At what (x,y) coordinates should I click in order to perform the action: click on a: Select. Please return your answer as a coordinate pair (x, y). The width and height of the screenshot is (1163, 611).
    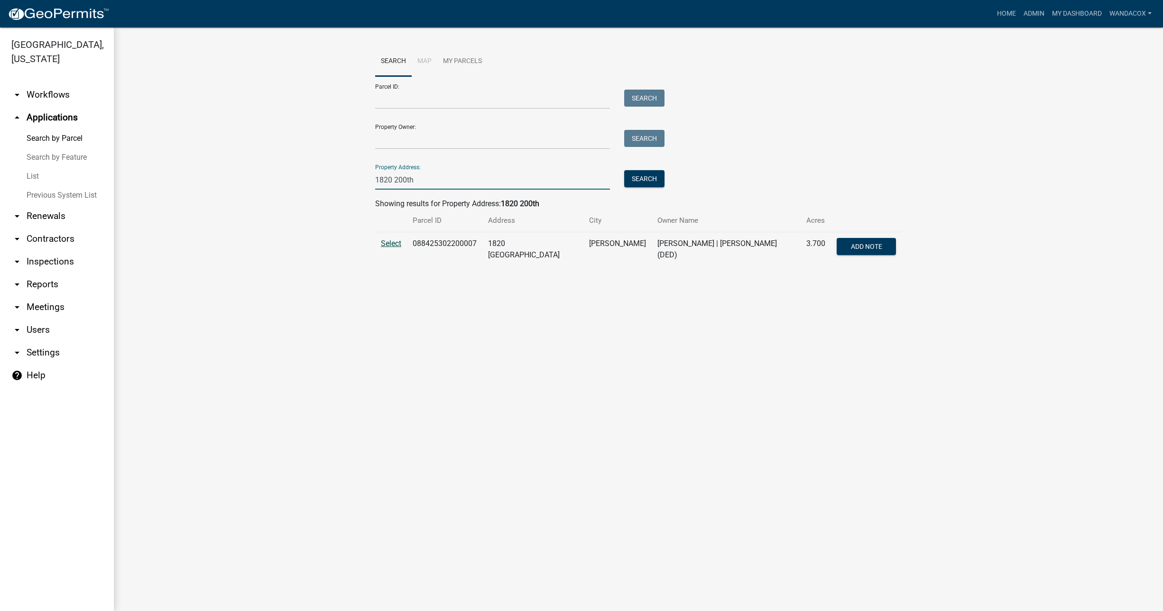
    Looking at the image, I should click on (391, 243).